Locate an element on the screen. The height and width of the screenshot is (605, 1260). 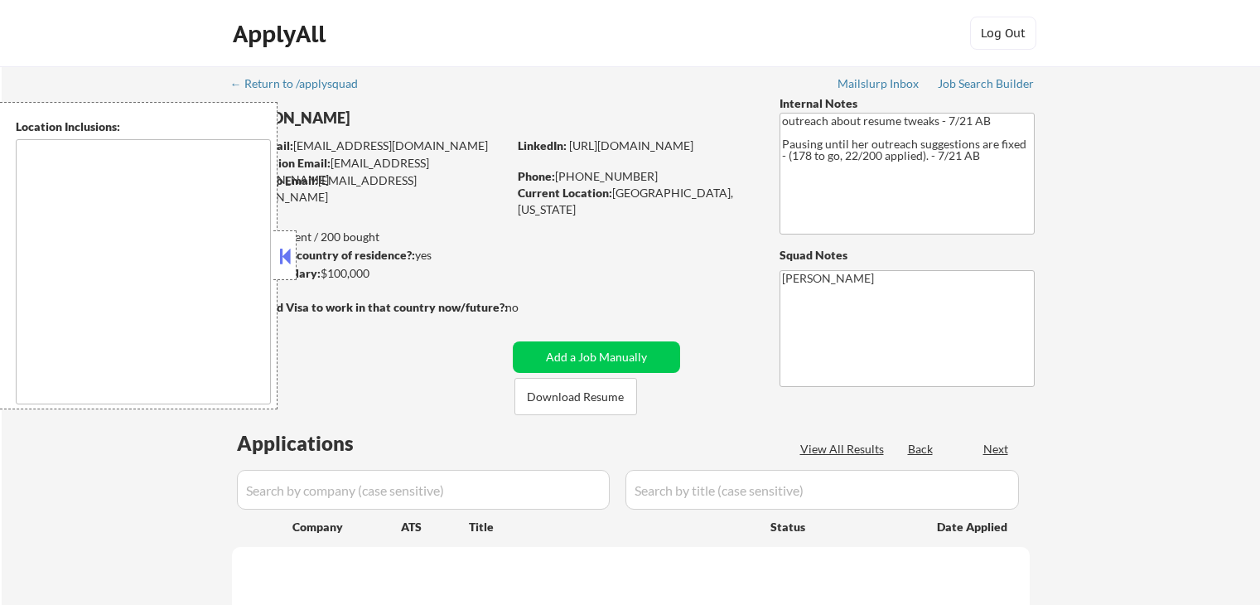
input: Search by company (case sensitive) is located at coordinates (423, 490).